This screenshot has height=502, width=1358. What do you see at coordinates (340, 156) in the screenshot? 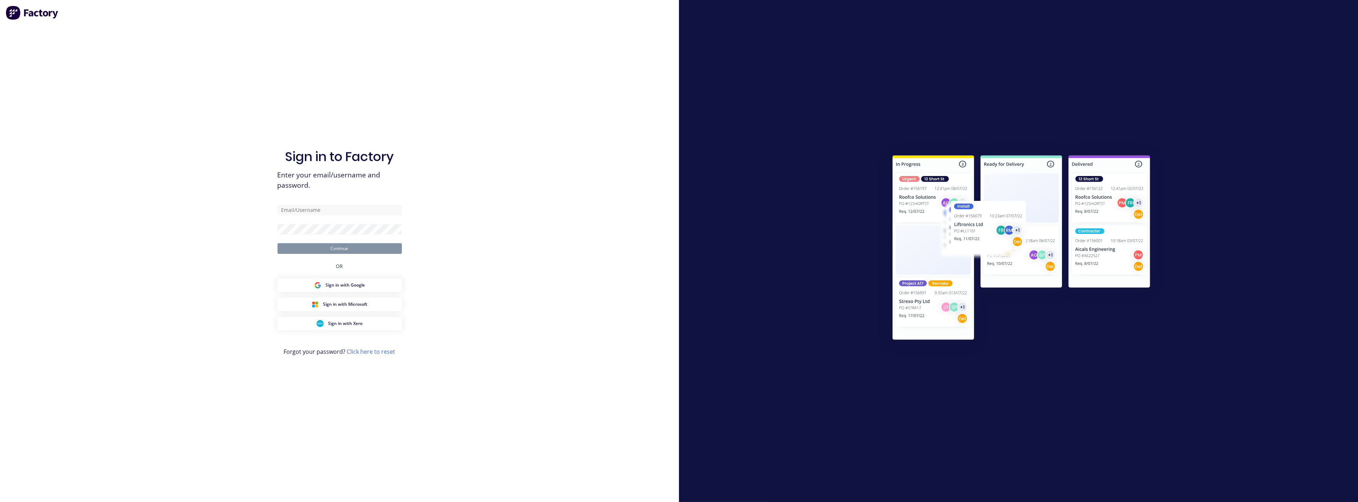
I see `h1: Sign in to Factory` at bounding box center [340, 156].